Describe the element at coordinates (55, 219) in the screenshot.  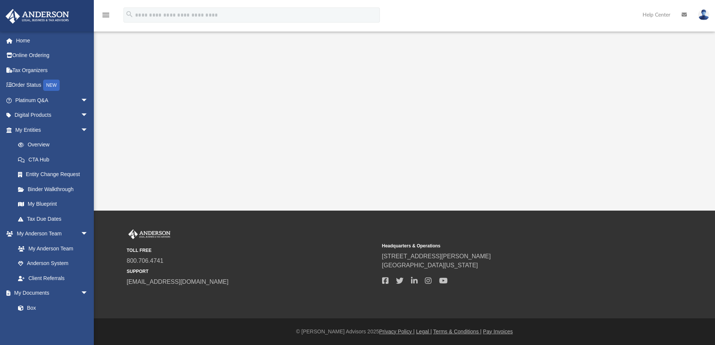
I see `a: Tax Due Dates` at that location.